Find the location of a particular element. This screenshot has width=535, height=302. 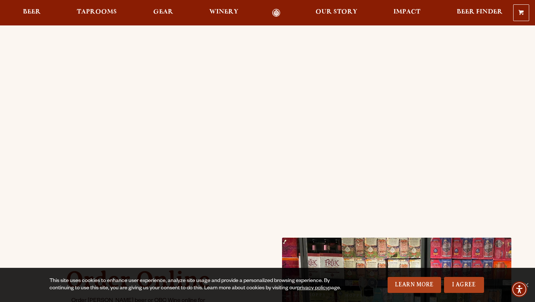

a: Beer Finder is located at coordinates (480, 13).